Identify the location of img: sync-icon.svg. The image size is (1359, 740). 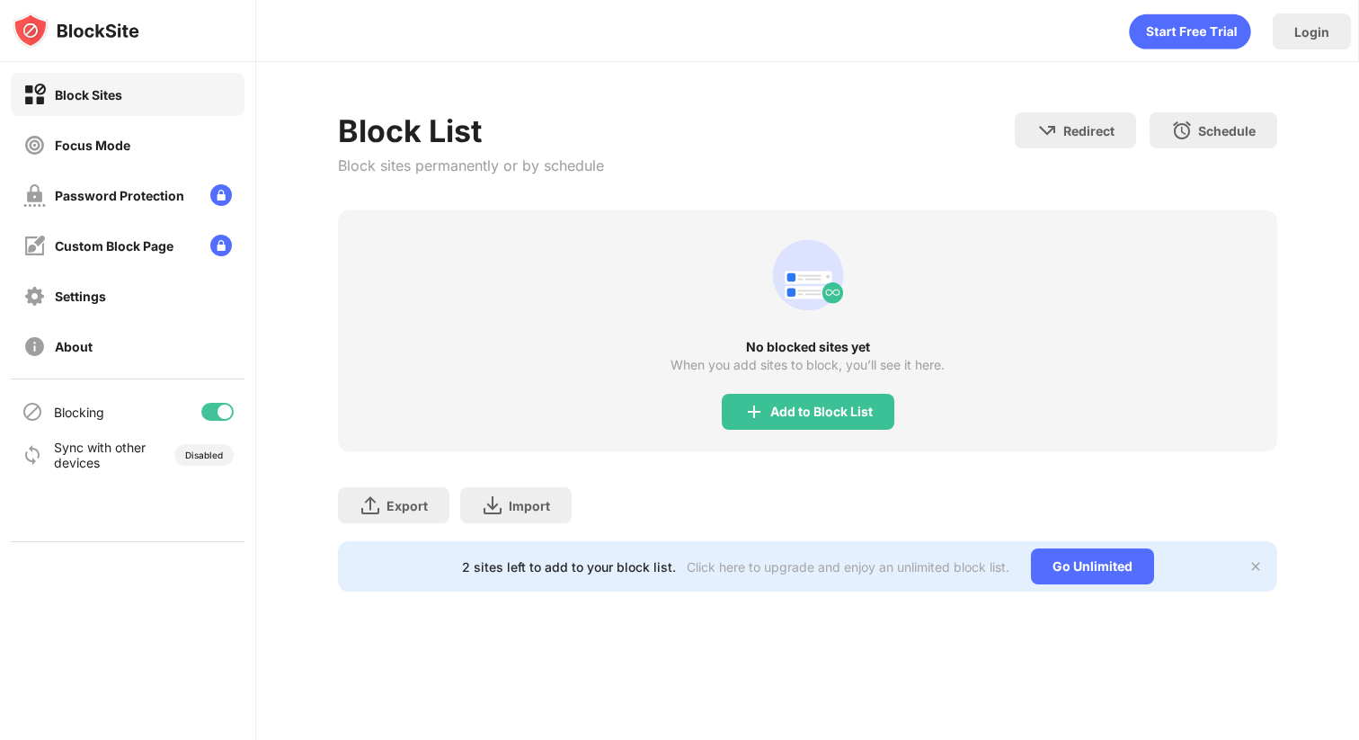
(32, 455).